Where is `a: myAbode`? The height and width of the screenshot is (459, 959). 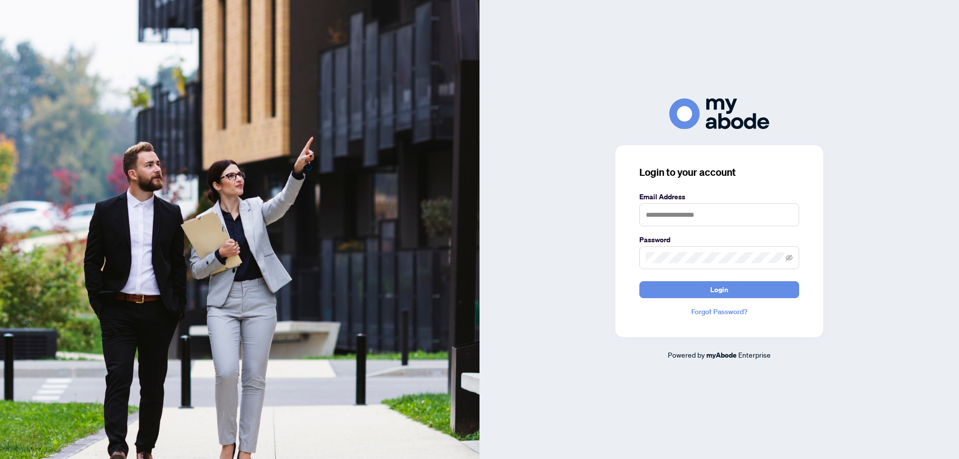 a: myAbode is located at coordinates (721, 355).